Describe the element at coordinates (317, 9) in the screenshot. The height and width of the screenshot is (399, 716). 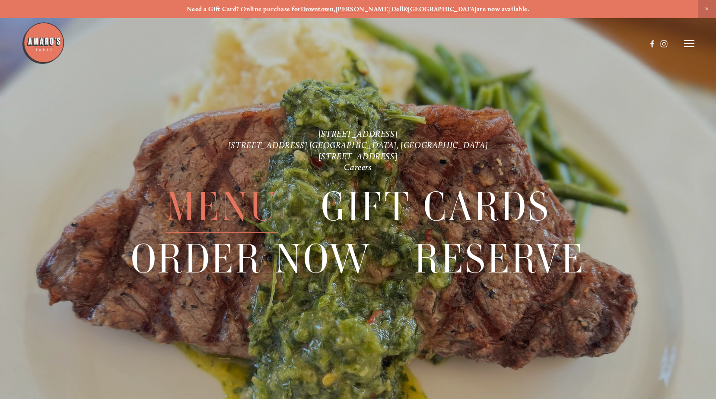
I see `a: Downtown` at that location.